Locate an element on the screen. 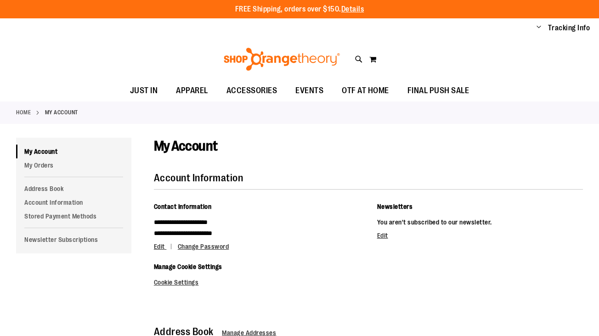  span: APPAREL is located at coordinates (192, 90).